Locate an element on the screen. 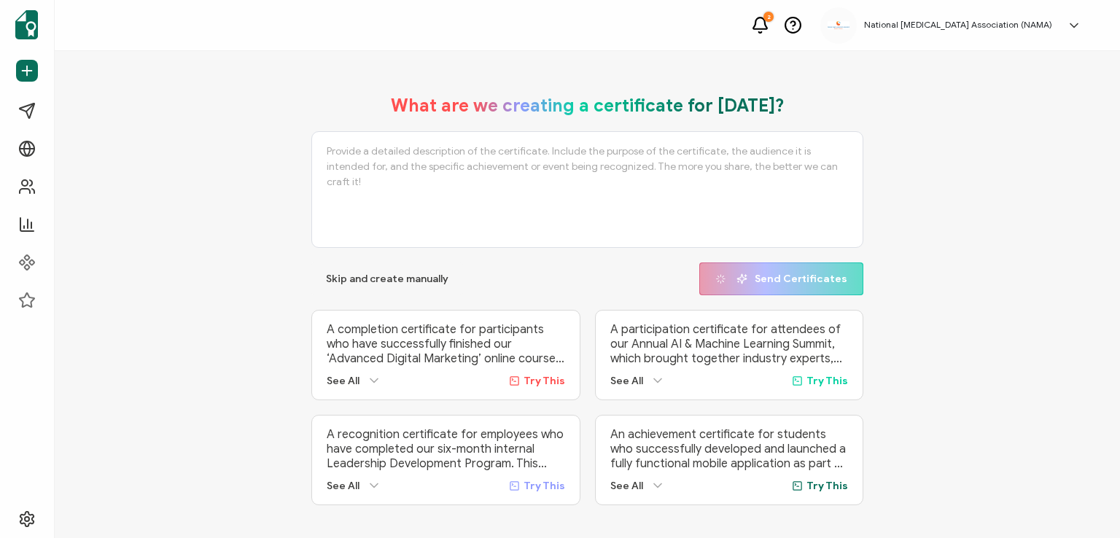 This screenshot has height=538, width=1120. p: A recognition certificate for employees who have completed our six-month internal Leadership Deve... is located at coordinates (446, 449).